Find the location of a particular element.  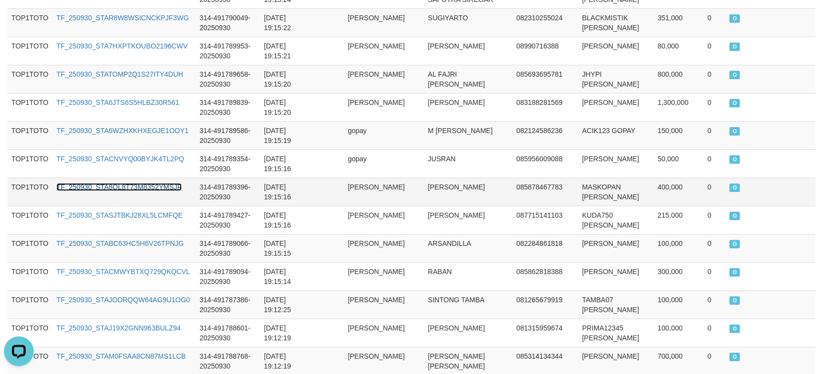

td: 314-491790049-20250930 is located at coordinates (228, 22).